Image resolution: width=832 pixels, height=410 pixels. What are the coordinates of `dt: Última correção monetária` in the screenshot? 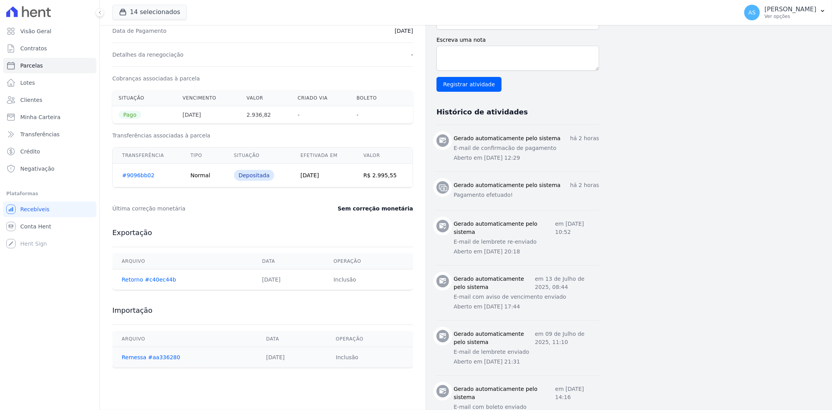 It's located at (201, 208).